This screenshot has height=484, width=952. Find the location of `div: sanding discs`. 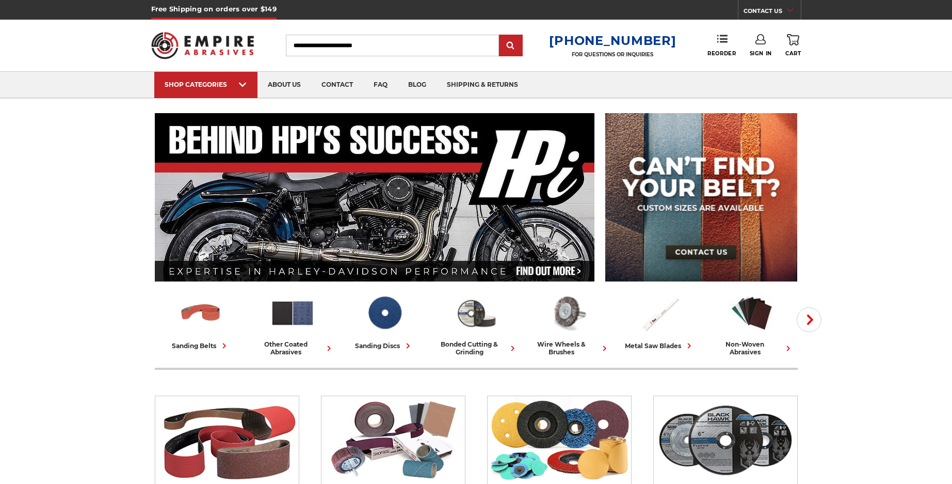

div: sanding discs is located at coordinates (384, 345).